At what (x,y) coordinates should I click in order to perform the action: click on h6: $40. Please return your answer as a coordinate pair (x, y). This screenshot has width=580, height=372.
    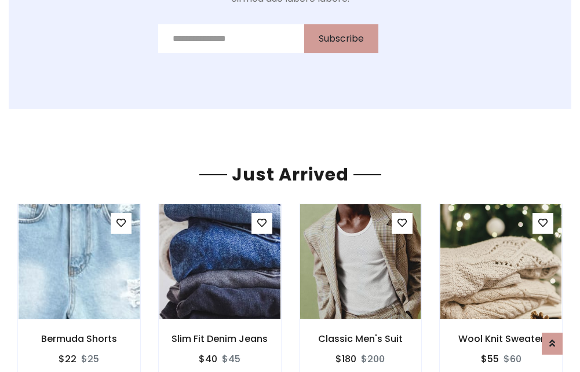
    Looking at the image, I should click on (208, 359).